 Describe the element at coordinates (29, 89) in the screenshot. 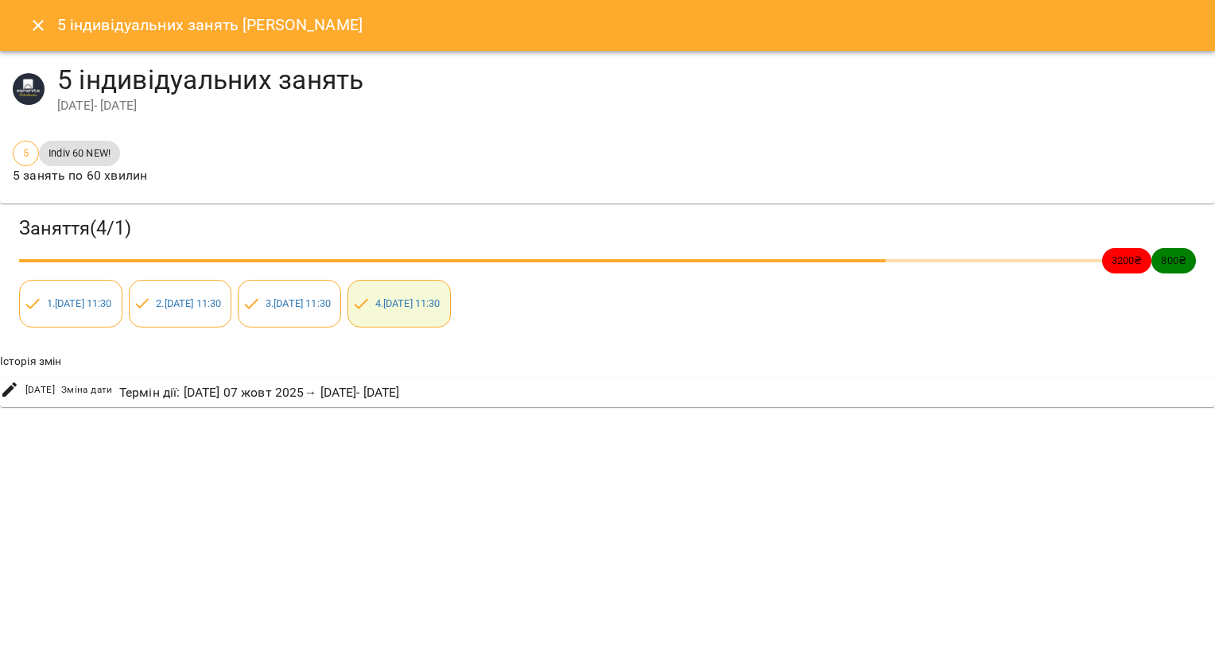

I see `img: e7cd9ba82654fddca2813040462380a1.JPG` at that location.